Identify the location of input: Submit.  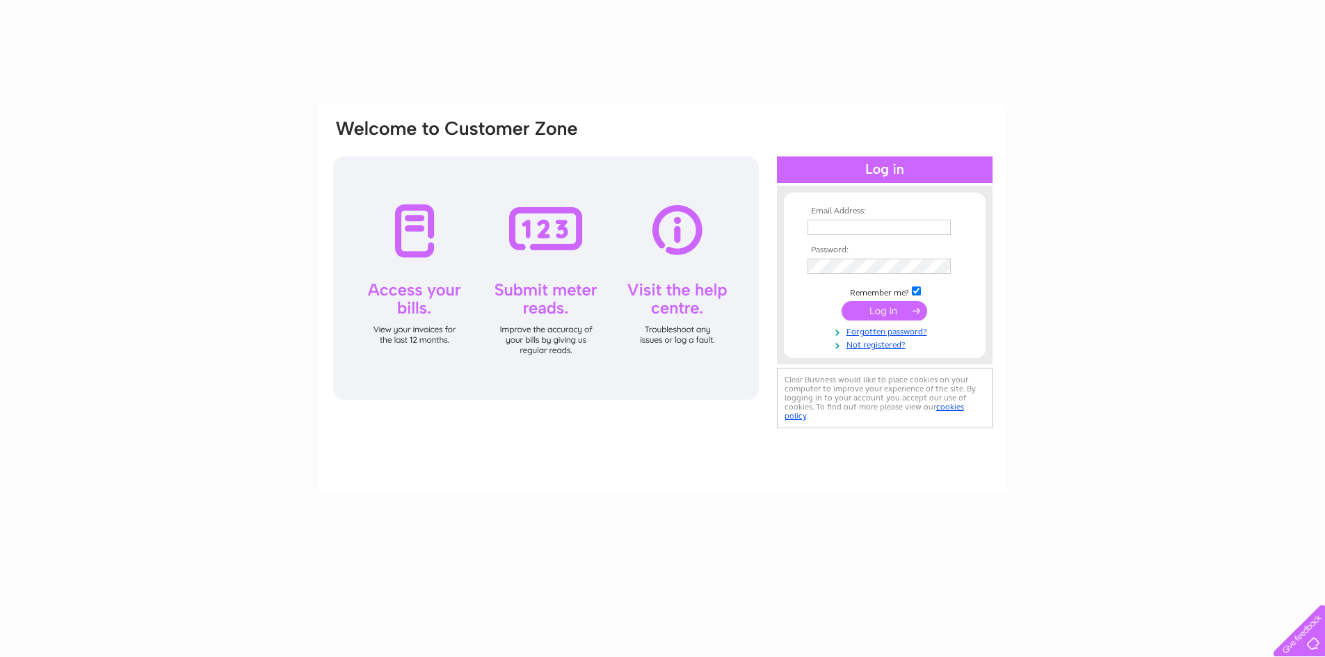
(884, 311).